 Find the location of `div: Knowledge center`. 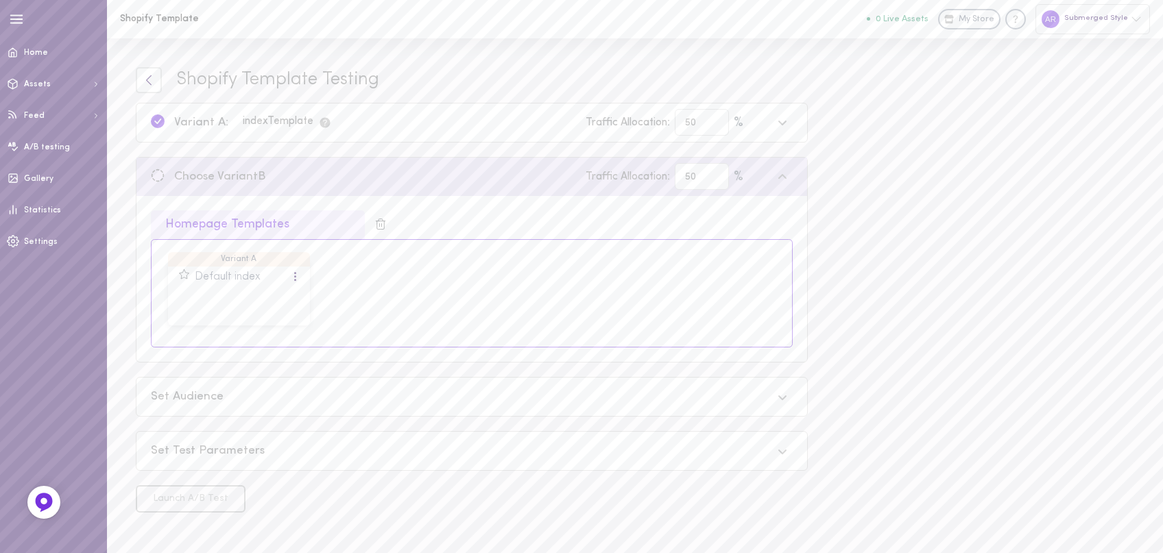

div: Knowledge center is located at coordinates (1016, 19).